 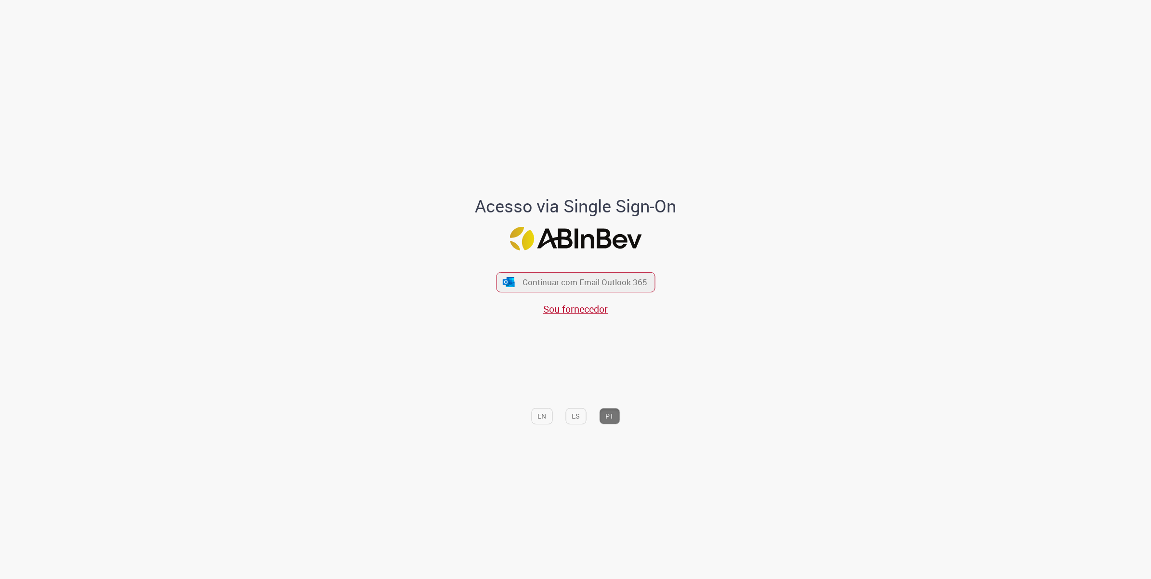 I want to click on img: ícone Azure/Microsoft 360, so click(x=509, y=282).